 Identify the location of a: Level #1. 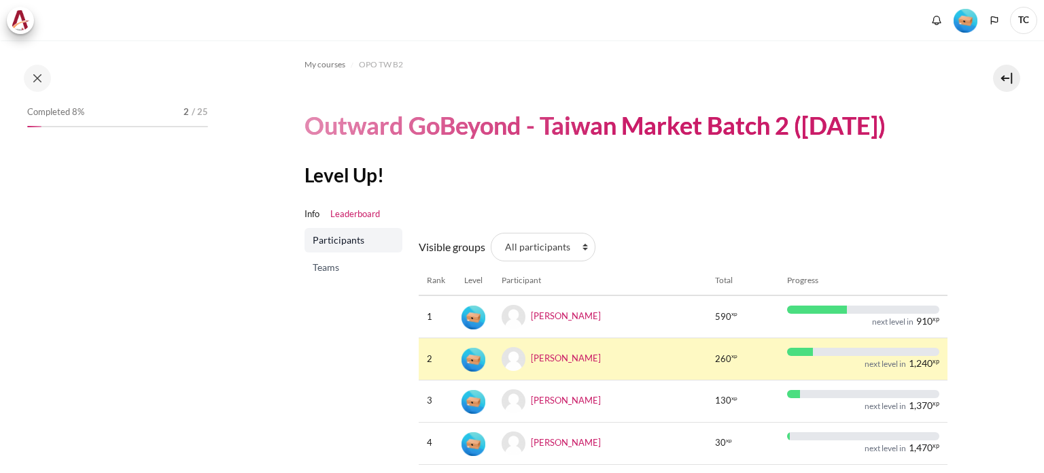
(965, 20).